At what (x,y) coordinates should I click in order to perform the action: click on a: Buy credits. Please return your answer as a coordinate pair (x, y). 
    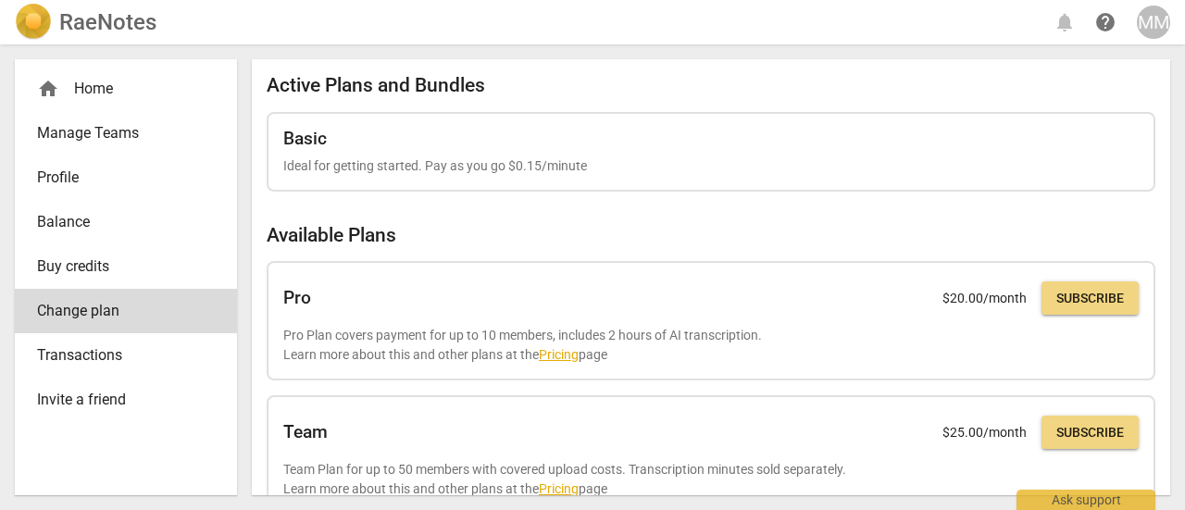
    Looking at the image, I should click on (126, 267).